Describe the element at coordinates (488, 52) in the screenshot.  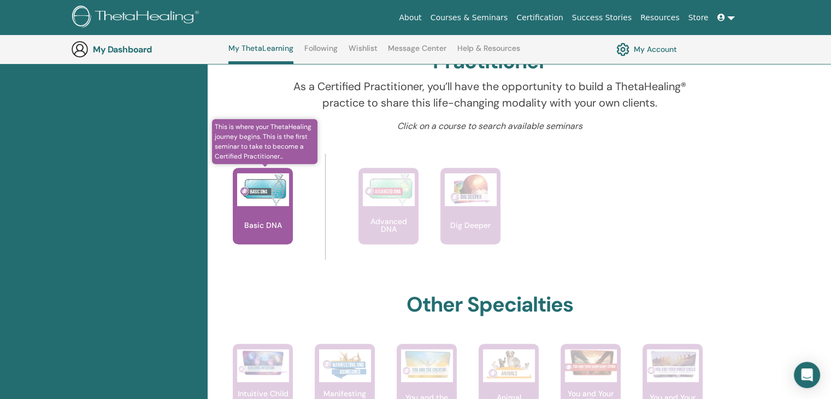
I see `a: Help & Resources` at that location.